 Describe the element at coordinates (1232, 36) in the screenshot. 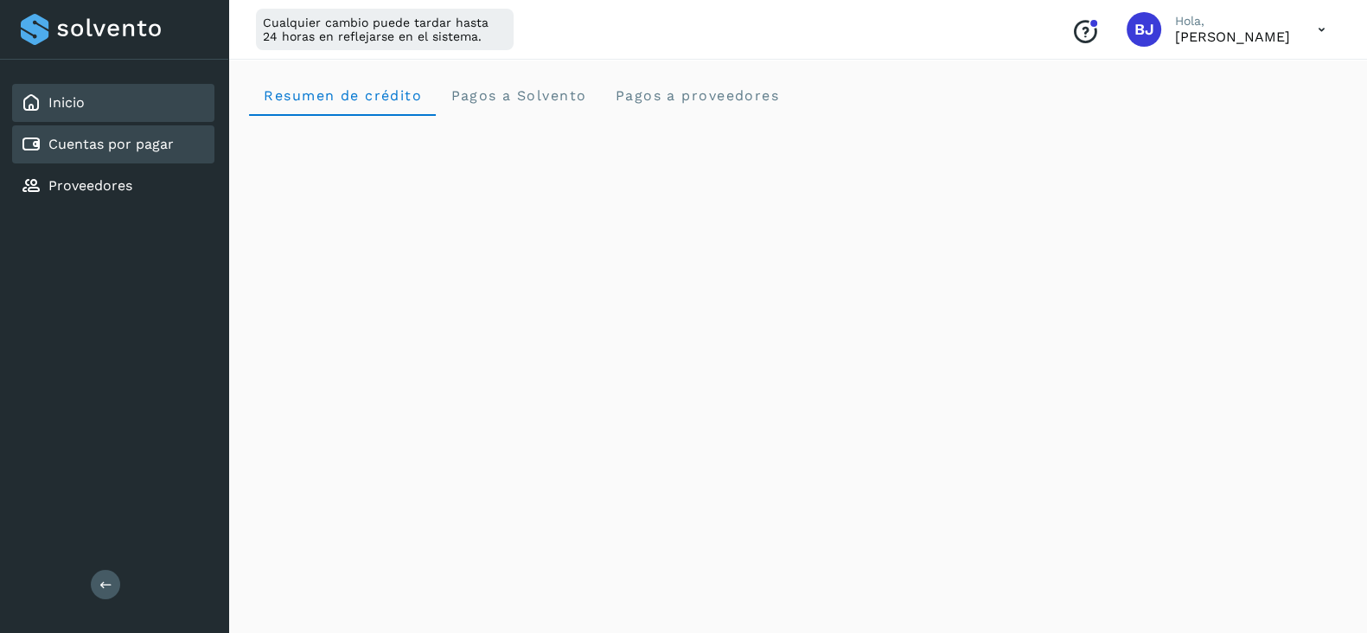

I see `p: Brayant Javier Rocha Martinez` at that location.